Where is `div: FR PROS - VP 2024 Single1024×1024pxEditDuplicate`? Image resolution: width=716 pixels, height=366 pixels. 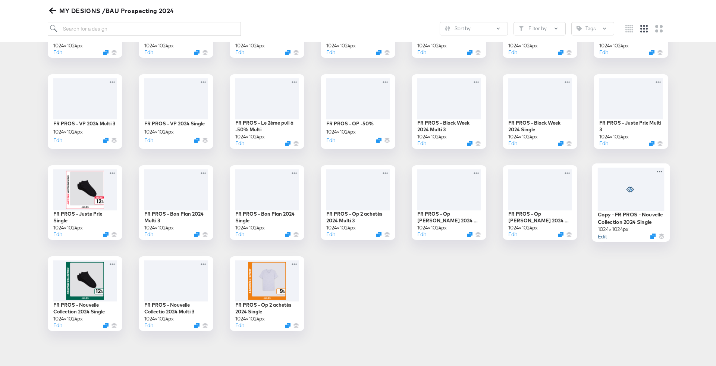
div: FR PROS - VP 2024 Single1024×1024pxEditDuplicate is located at coordinates (176, 112).